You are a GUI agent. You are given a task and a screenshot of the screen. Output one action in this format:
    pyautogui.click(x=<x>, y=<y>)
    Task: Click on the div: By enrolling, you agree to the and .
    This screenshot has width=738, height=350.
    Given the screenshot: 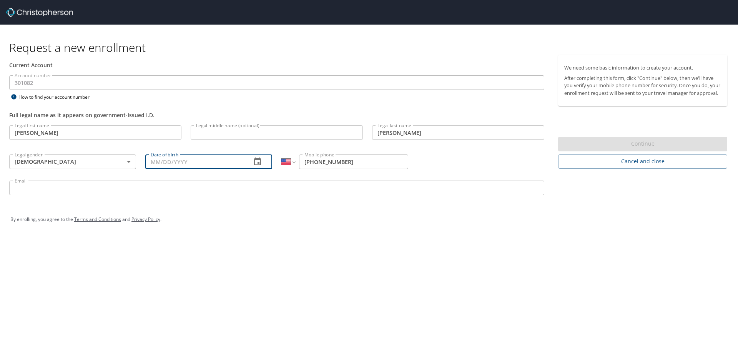 What is the action you would take?
    pyautogui.click(x=369, y=220)
    